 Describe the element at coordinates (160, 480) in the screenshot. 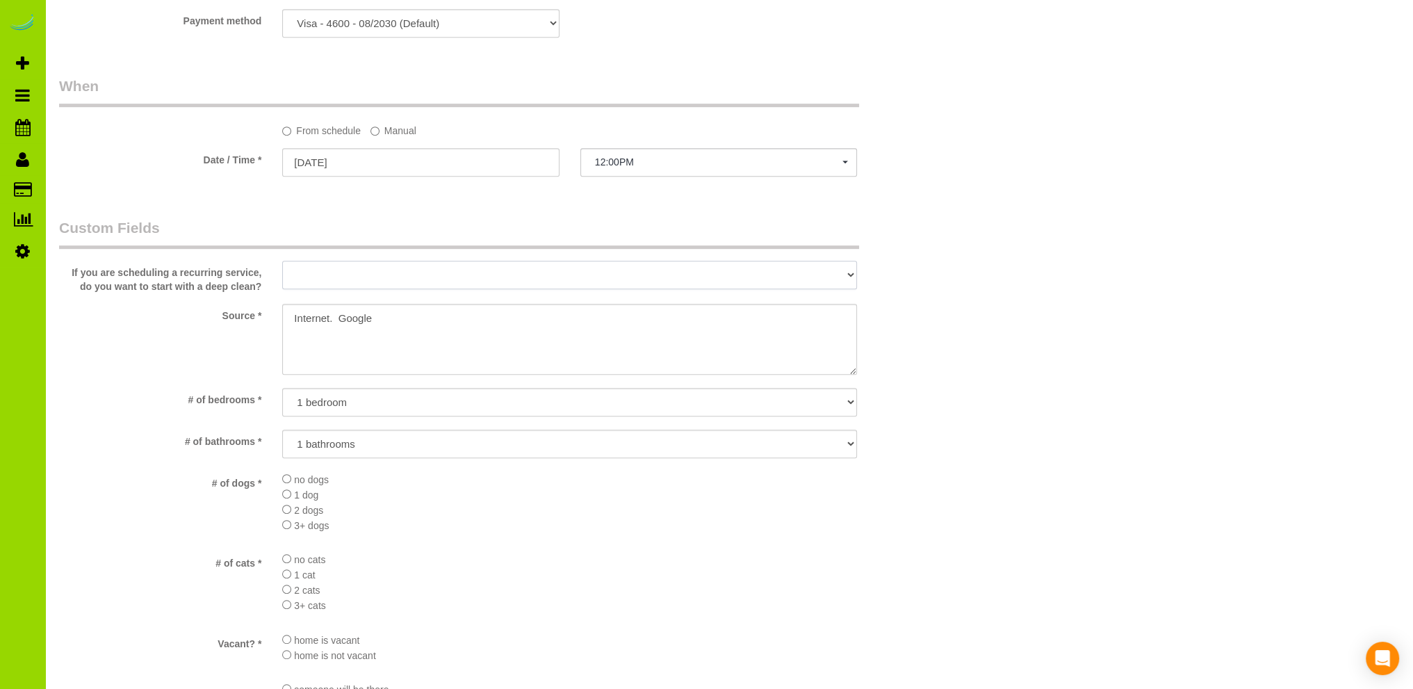

I see `label: # of dogs *` at that location.